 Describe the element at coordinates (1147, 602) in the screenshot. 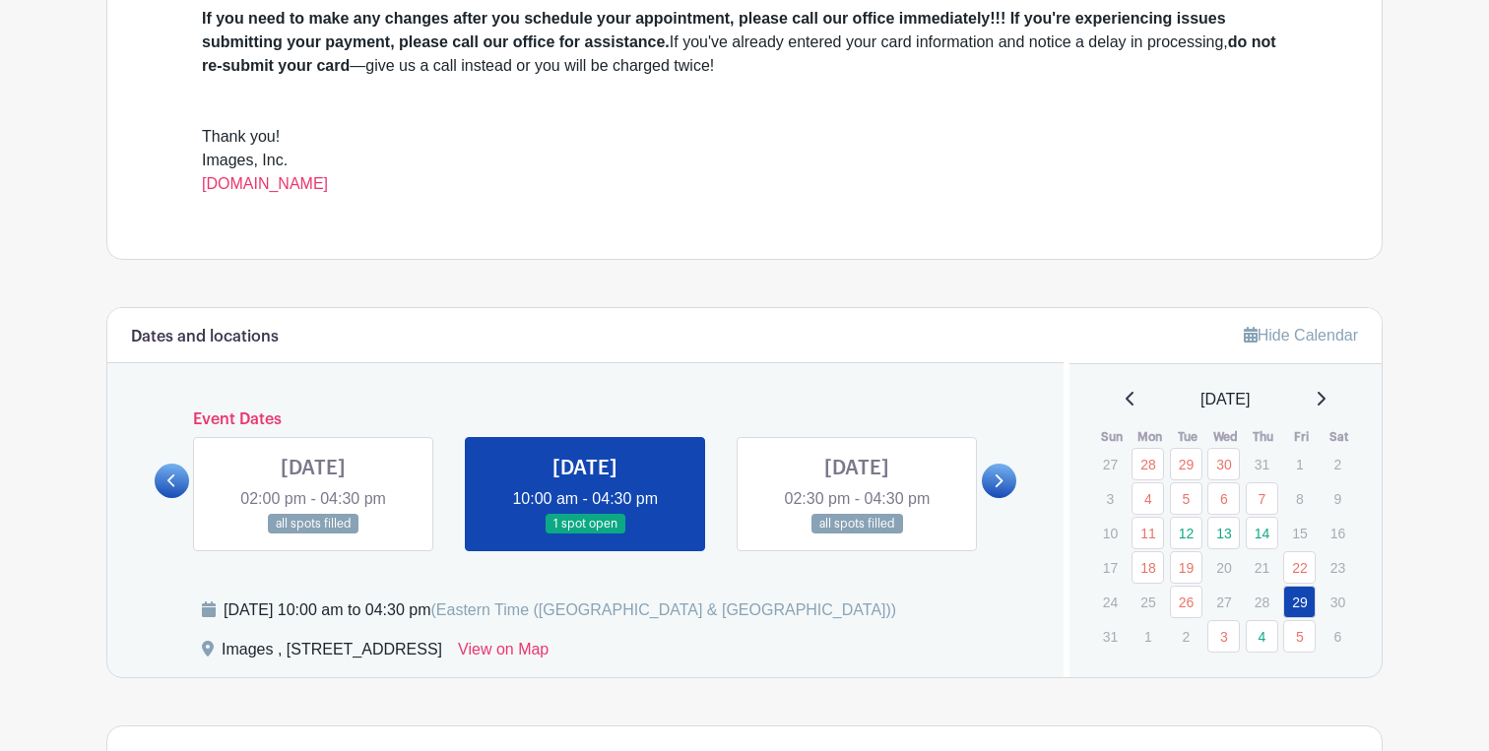

I see `p: 25` at that location.